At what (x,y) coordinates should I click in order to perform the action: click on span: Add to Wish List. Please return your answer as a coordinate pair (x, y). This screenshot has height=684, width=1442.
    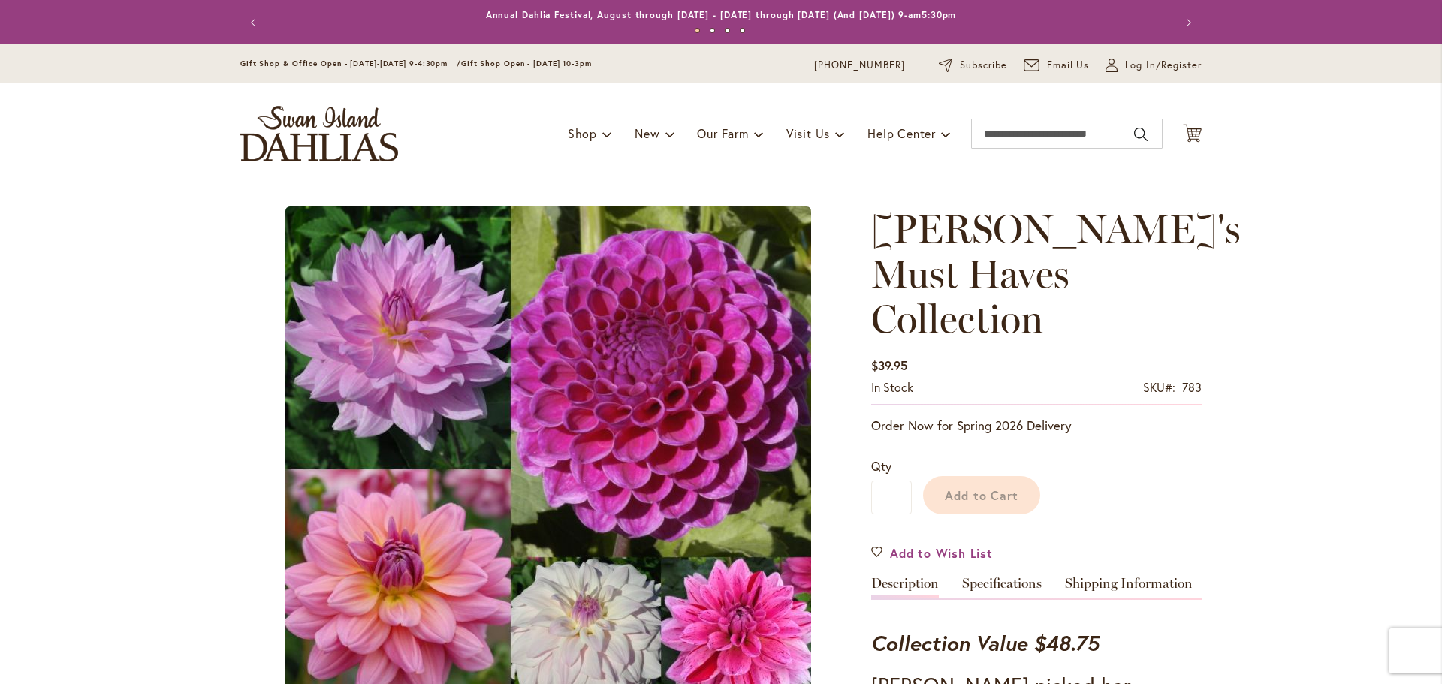
    Looking at the image, I should click on (941, 553).